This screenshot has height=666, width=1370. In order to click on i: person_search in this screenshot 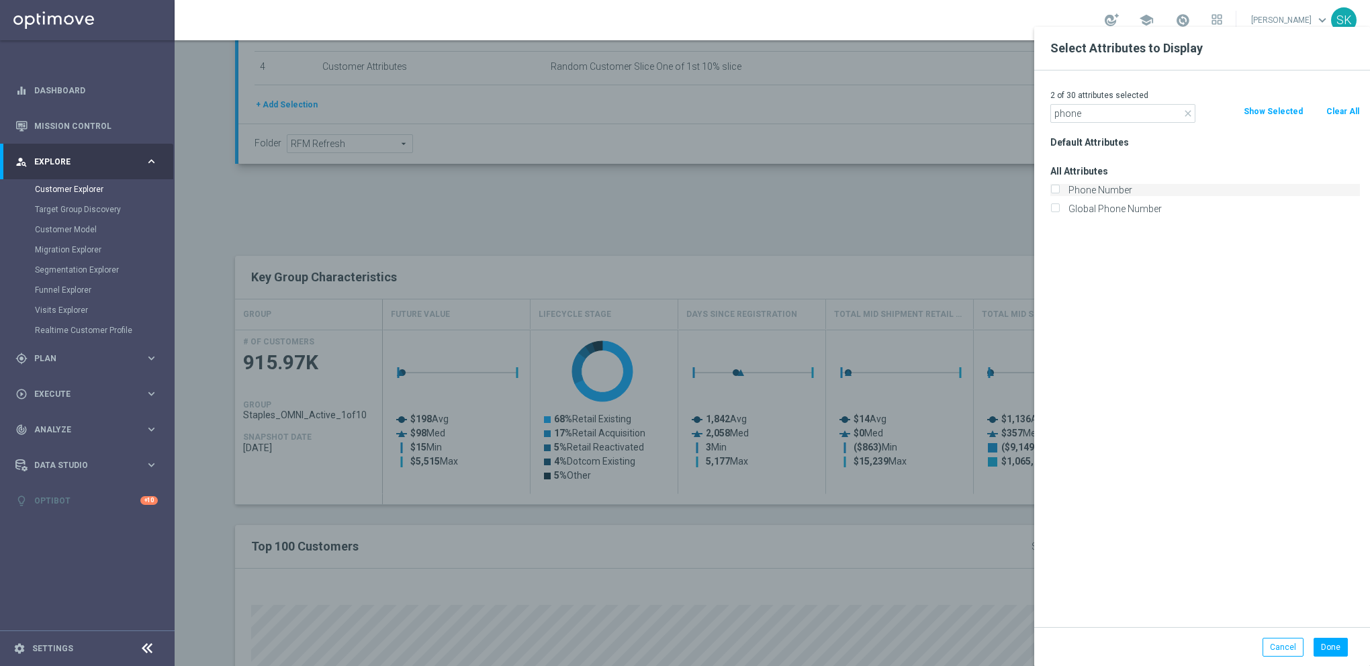, I will do `click(21, 162)`.